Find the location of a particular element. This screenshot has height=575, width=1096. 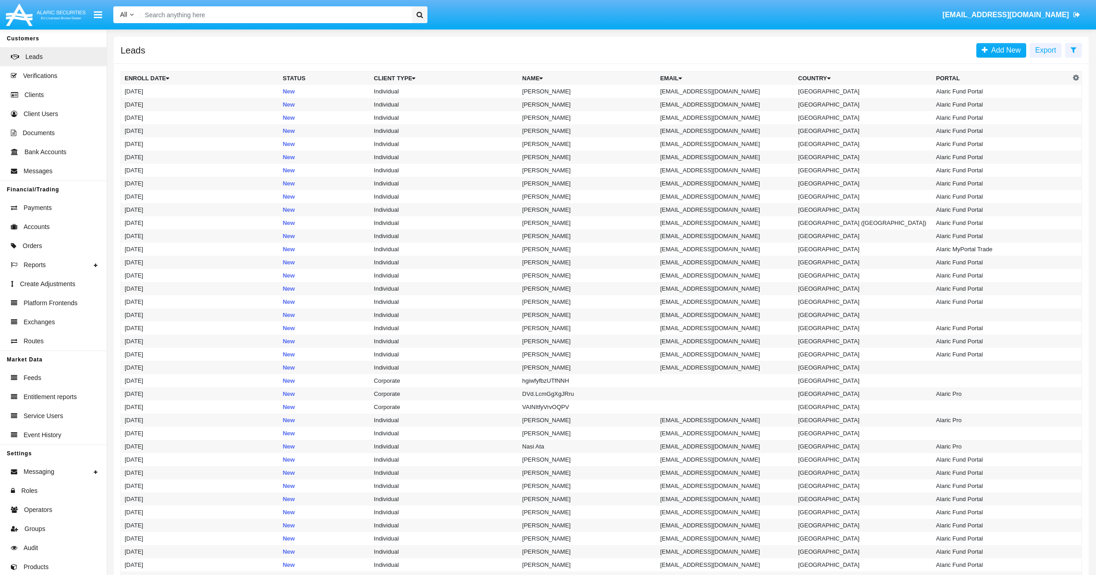

span: Service Users is located at coordinates (43, 416).